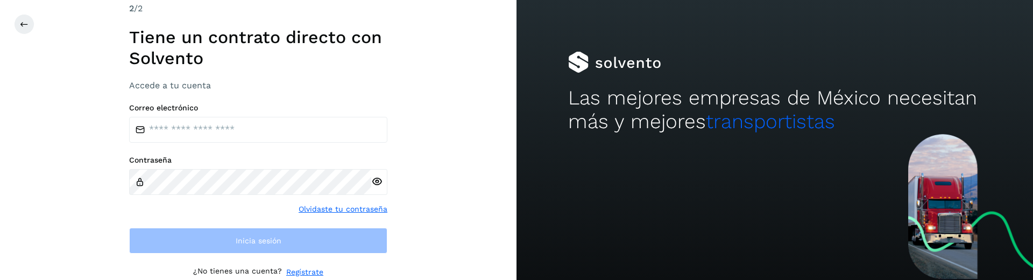 The width and height of the screenshot is (1033, 280). Describe the element at coordinates (343, 209) in the screenshot. I see `a: Olvidaste tu contraseña` at that location.